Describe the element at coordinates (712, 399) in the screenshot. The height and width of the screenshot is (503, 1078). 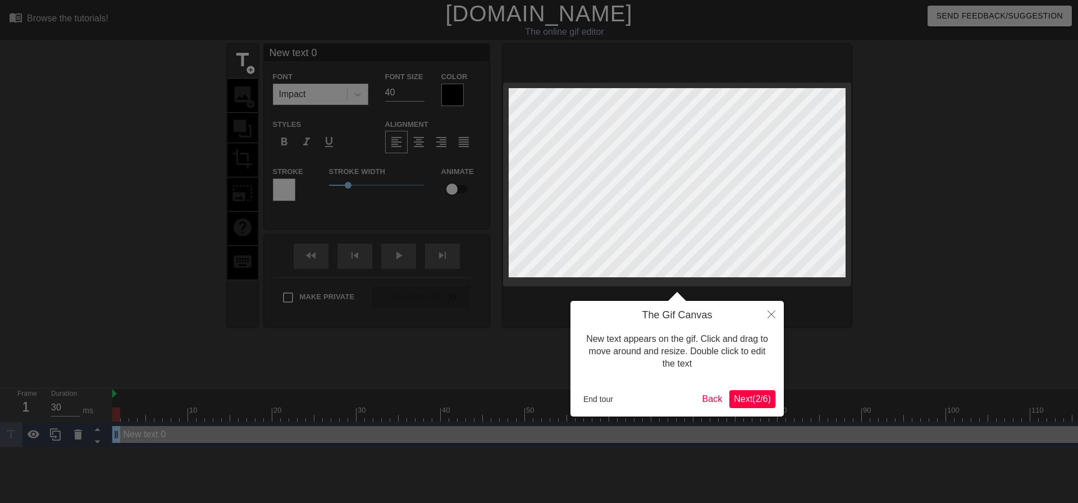
I see `button: Back` at that location.